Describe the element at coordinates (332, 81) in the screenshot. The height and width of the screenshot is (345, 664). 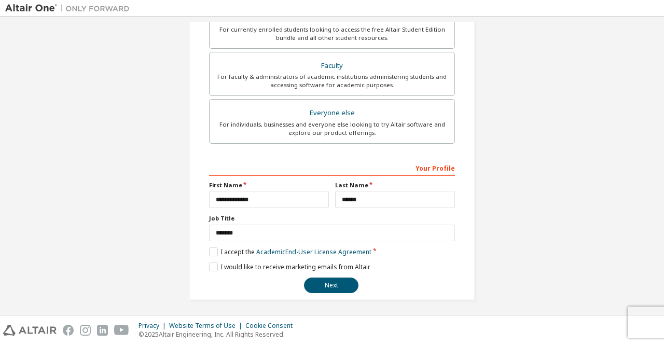
I see `div: For faculty & administrators of academic institutions administering students and accessing softwa...` at that location.